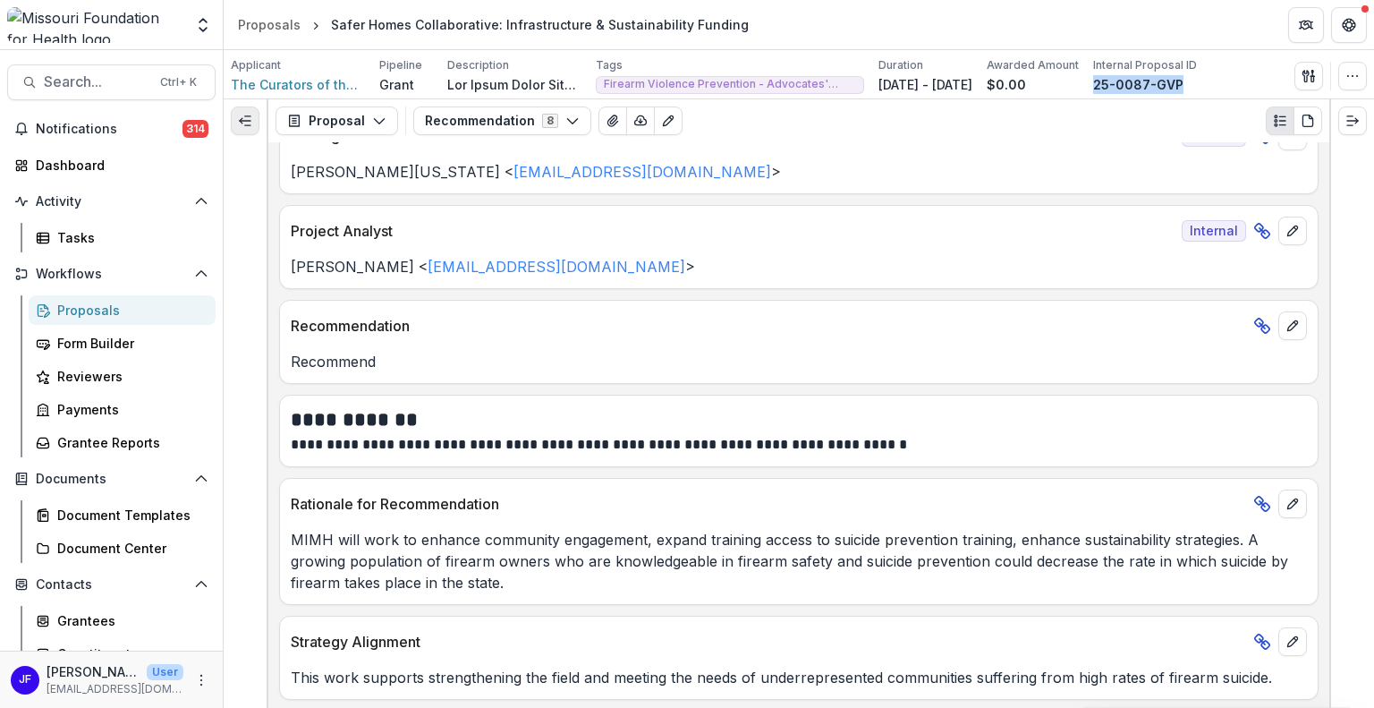 Image resolution: width=1374 pixels, height=708 pixels. I want to click on button: More, so click(201, 680).